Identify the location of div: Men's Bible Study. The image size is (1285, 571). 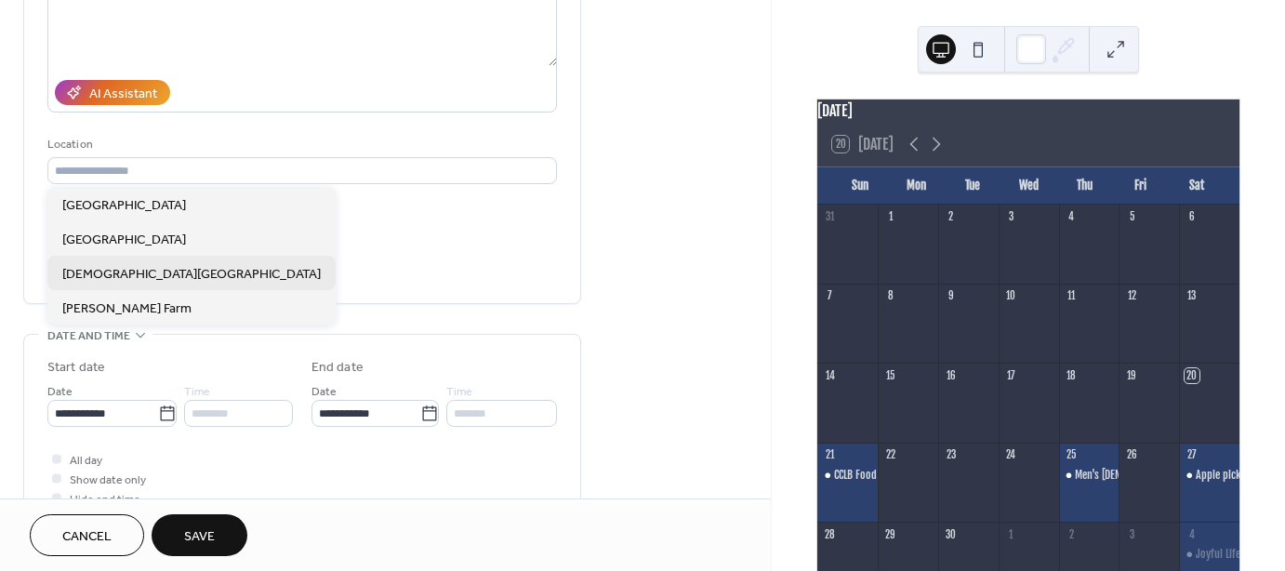
(1089, 475).